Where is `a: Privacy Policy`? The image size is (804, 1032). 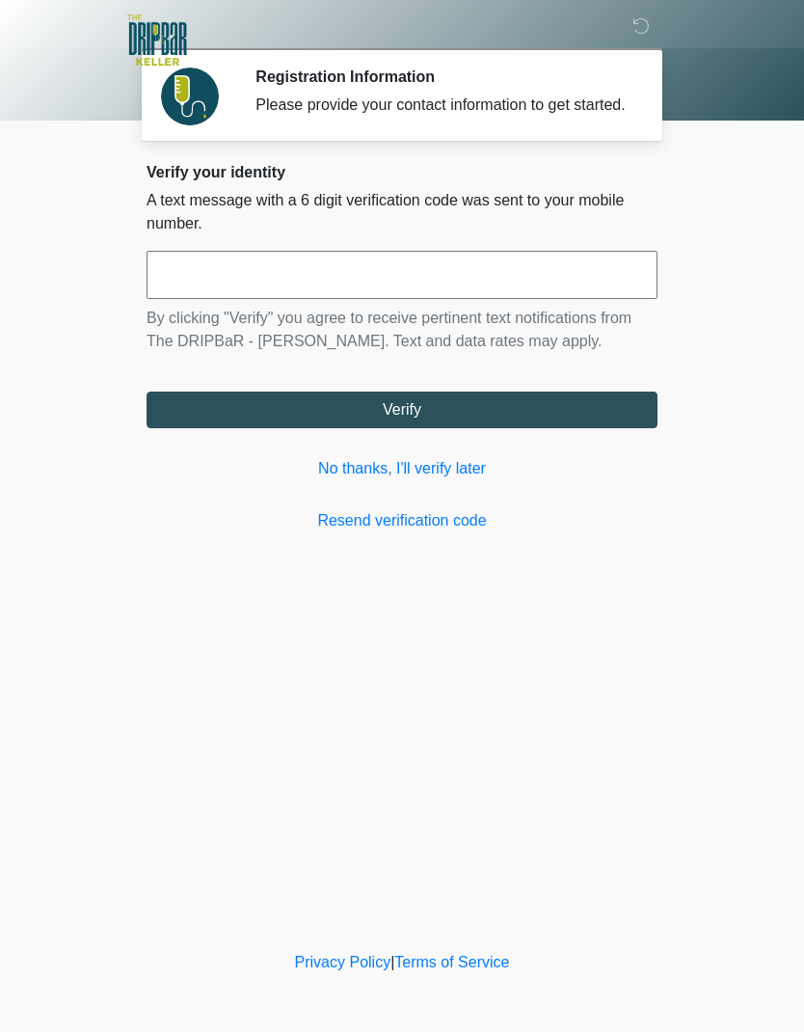 a: Privacy Policy is located at coordinates (343, 962).